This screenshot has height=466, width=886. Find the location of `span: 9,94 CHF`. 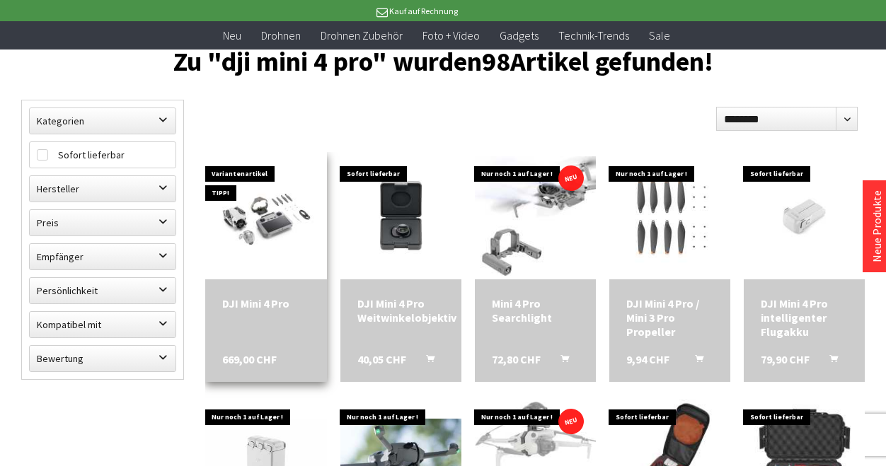

span: 9,94 CHF is located at coordinates (647, 359).